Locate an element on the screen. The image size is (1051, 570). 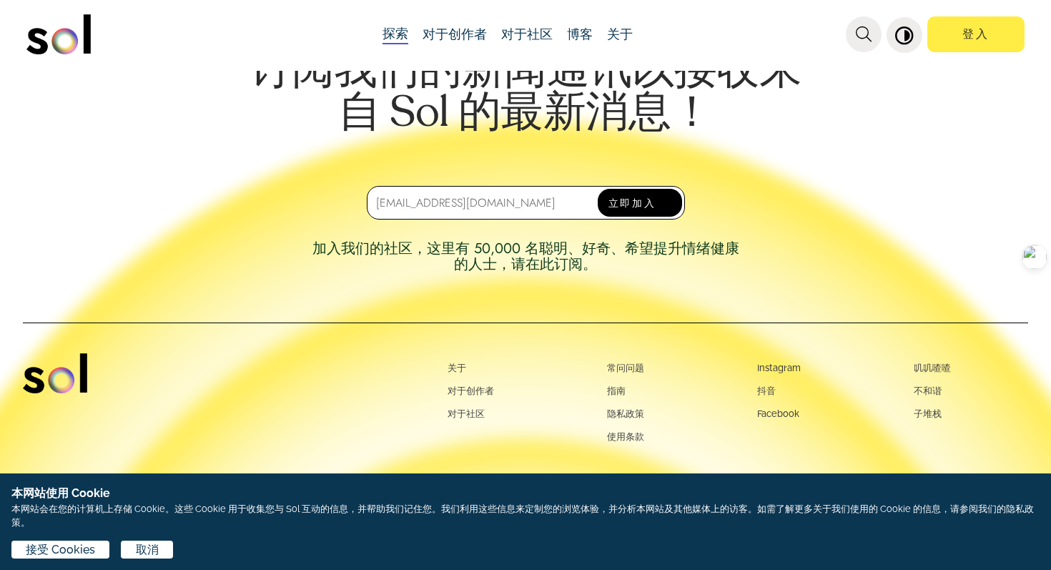
font: 隐私政策 is located at coordinates (625, 413).